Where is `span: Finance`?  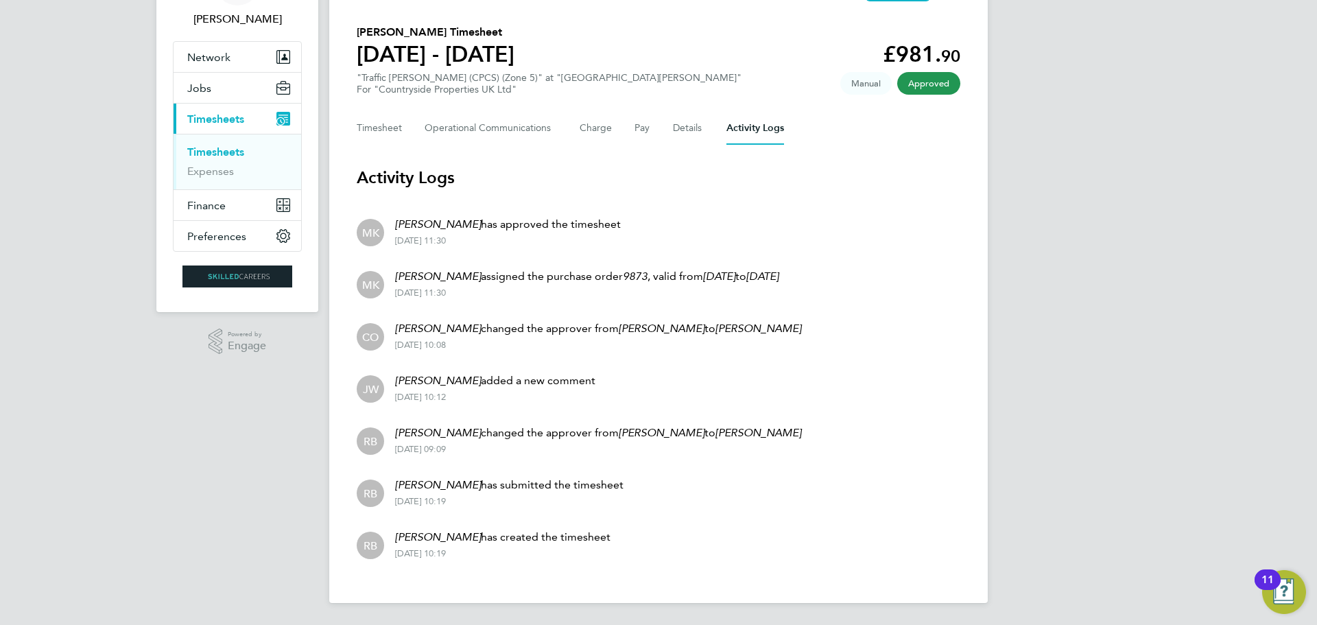 span: Finance is located at coordinates (206, 205).